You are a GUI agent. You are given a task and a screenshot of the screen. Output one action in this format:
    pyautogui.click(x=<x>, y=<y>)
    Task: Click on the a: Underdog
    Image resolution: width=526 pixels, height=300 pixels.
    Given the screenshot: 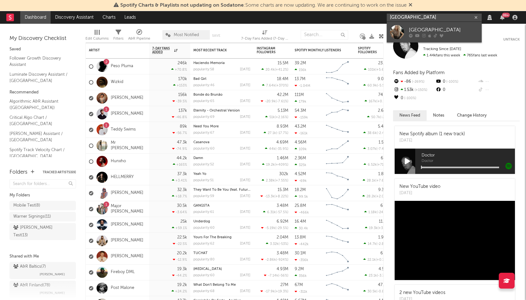 What is the action you would take?
    pyautogui.click(x=202, y=221)
    